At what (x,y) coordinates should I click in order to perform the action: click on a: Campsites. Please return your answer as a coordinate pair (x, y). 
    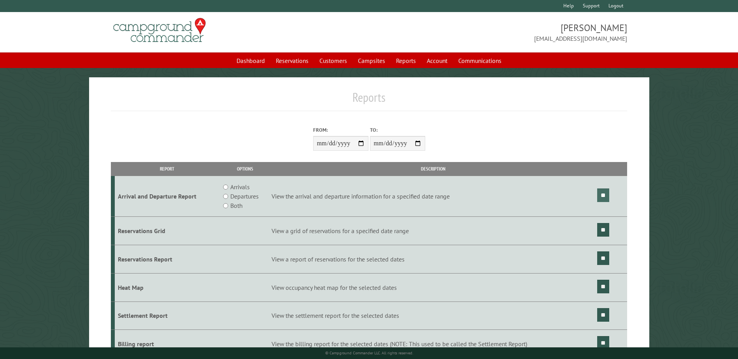
    Looking at the image, I should click on (371, 61).